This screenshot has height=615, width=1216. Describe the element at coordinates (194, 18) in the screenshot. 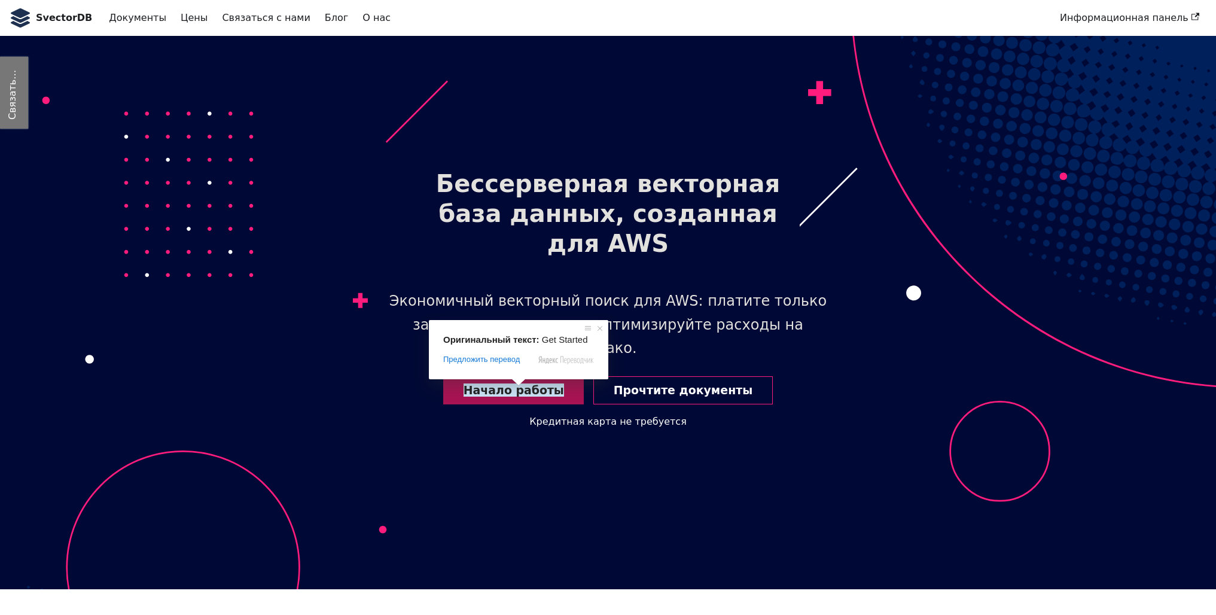

I see `a: Цены` at that location.